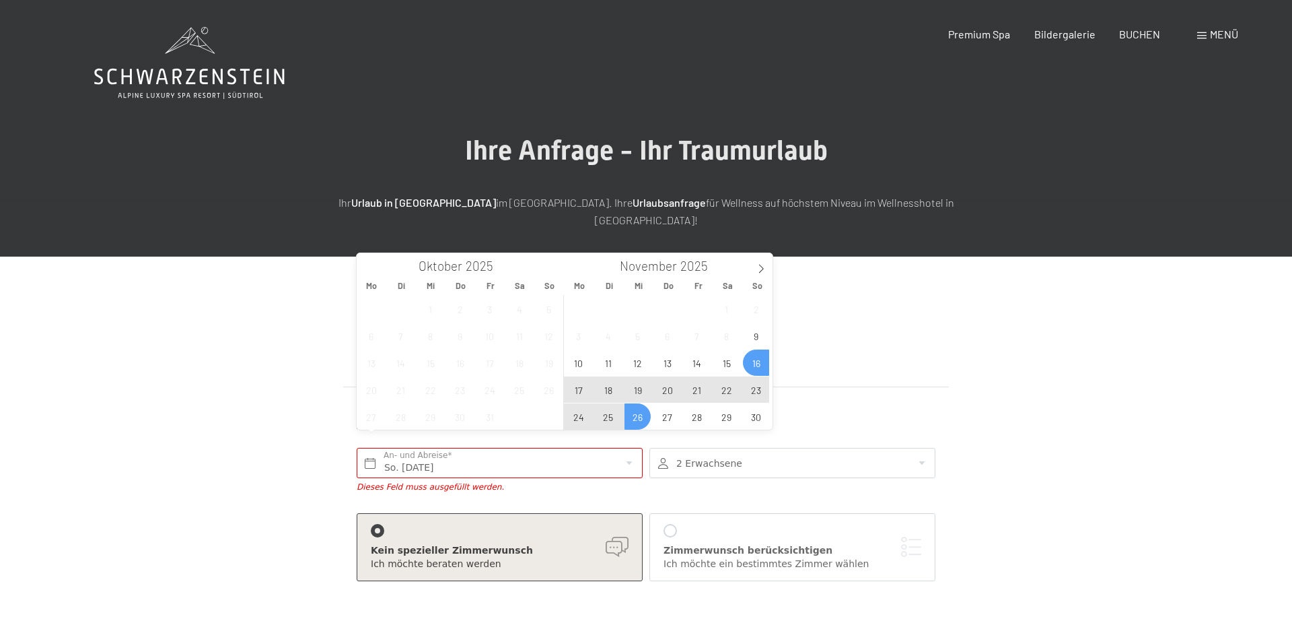  Describe the element at coordinates (697, 416) in the screenshot. I see `span: November 28, 2025` at that location.